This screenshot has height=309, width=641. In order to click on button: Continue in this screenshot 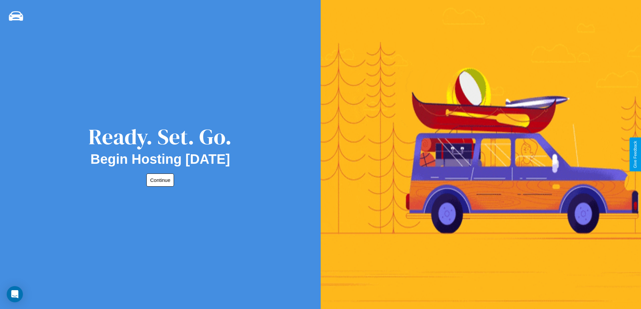, I will do `click(160, 180)`.